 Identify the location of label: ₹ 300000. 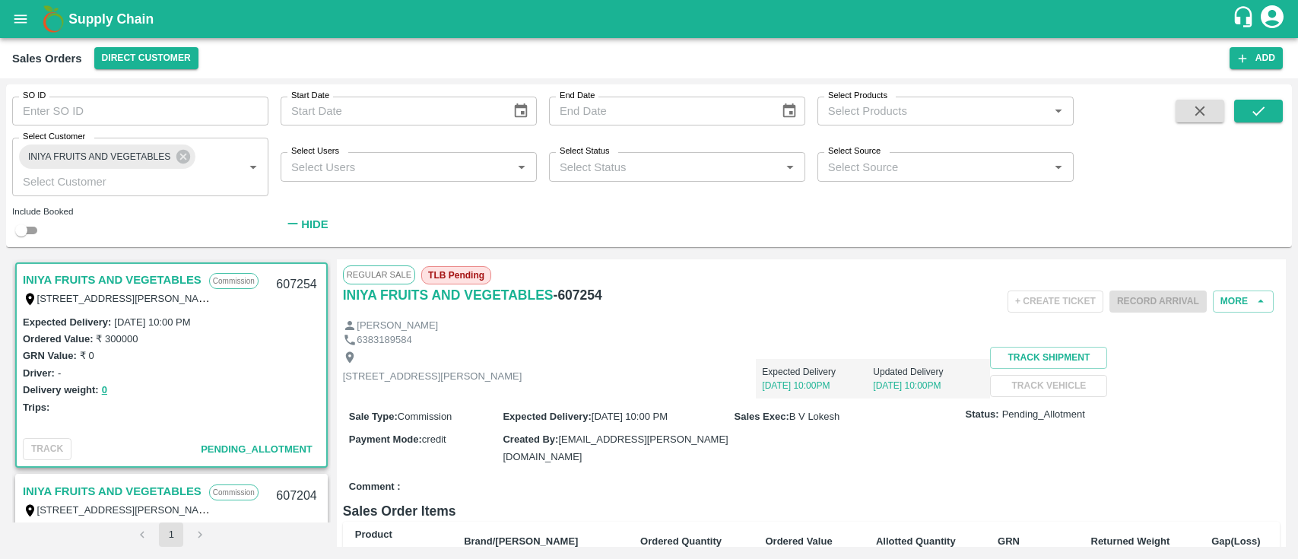
(116, 338).